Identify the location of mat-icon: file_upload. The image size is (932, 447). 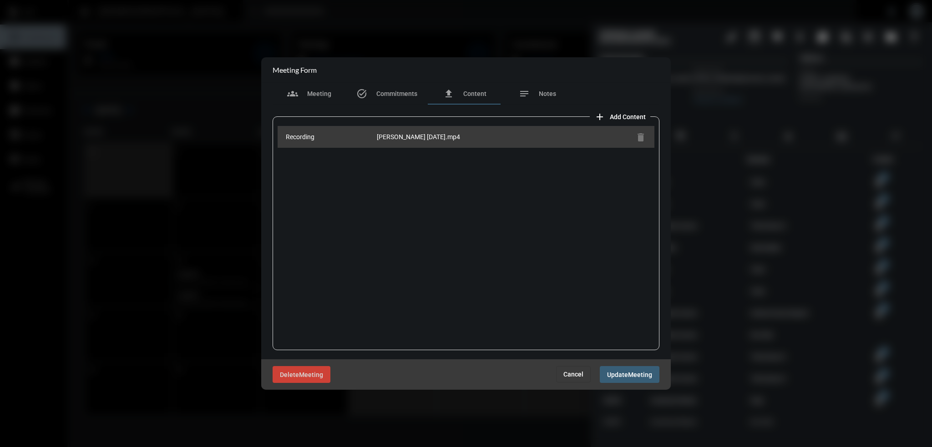
(449, 94).